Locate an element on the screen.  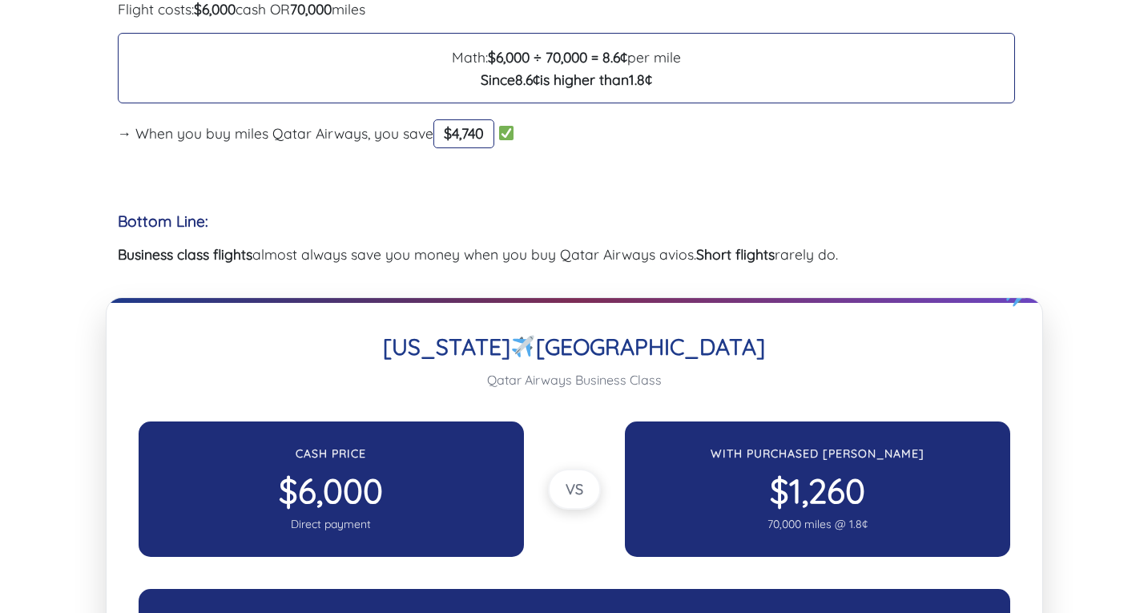
div: Math: per mile is located at coordinates (566, 57).